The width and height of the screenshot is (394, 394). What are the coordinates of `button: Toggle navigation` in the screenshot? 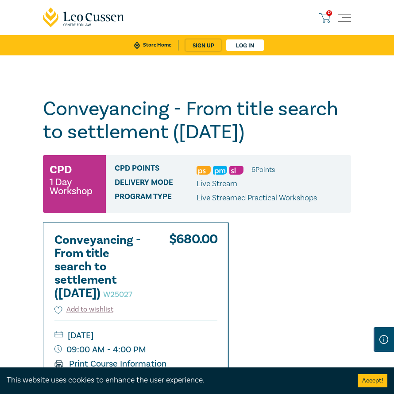 It's located at (345, 18).